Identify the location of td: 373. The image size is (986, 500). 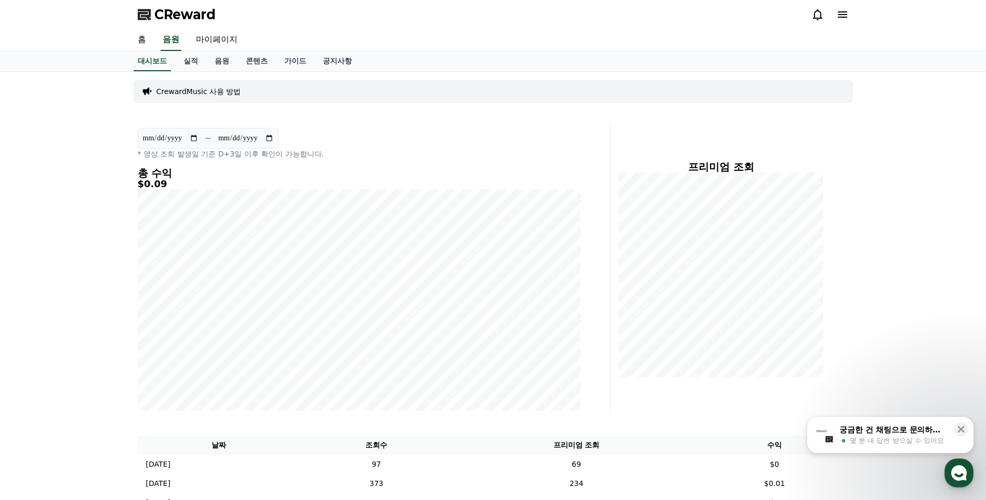
(376, 483).